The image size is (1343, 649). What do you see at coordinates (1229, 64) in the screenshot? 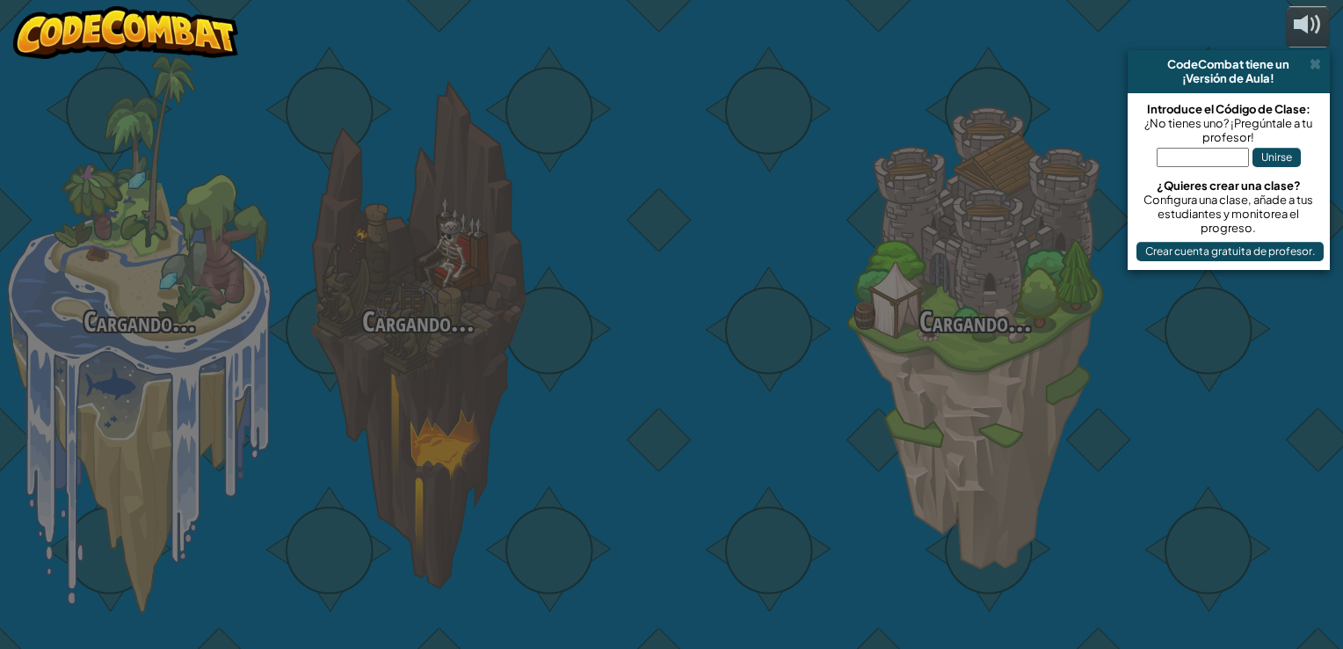
I see `div: CodeCombat tiene un` at bounding box center [1229, 64].